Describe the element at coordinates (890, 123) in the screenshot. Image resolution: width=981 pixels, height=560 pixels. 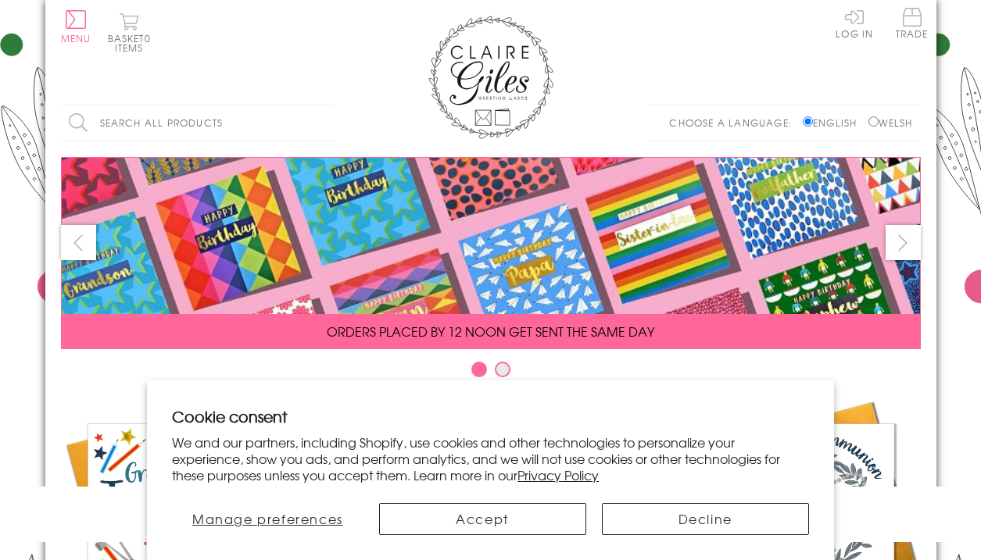
I see `label: Welsh` at that location.